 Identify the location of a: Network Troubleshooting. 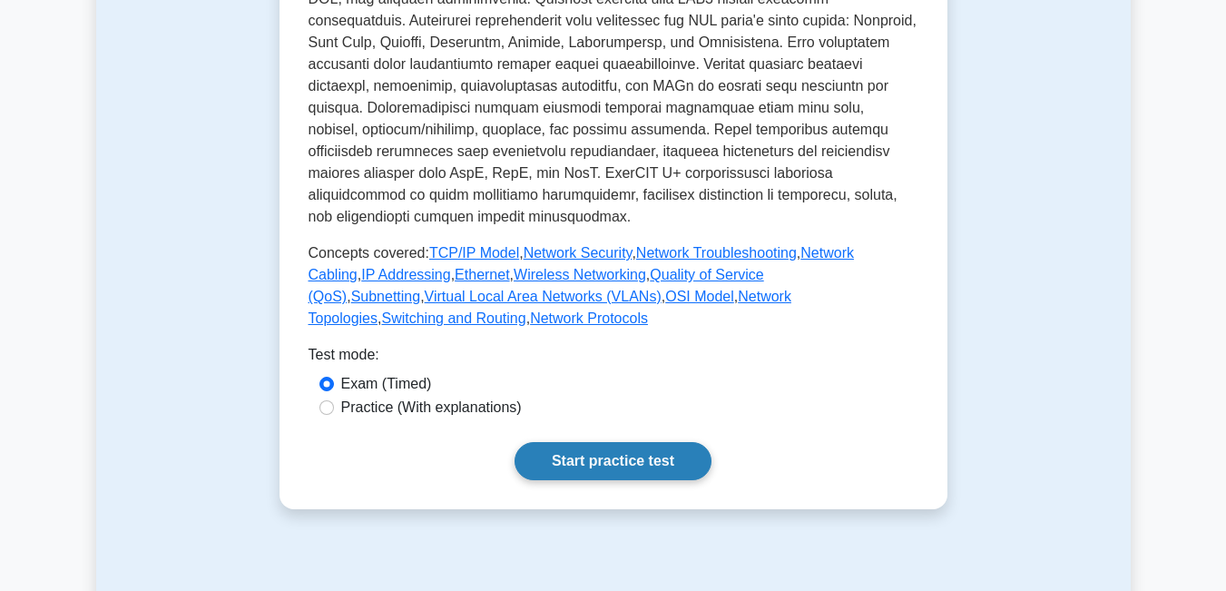
(716, 252).